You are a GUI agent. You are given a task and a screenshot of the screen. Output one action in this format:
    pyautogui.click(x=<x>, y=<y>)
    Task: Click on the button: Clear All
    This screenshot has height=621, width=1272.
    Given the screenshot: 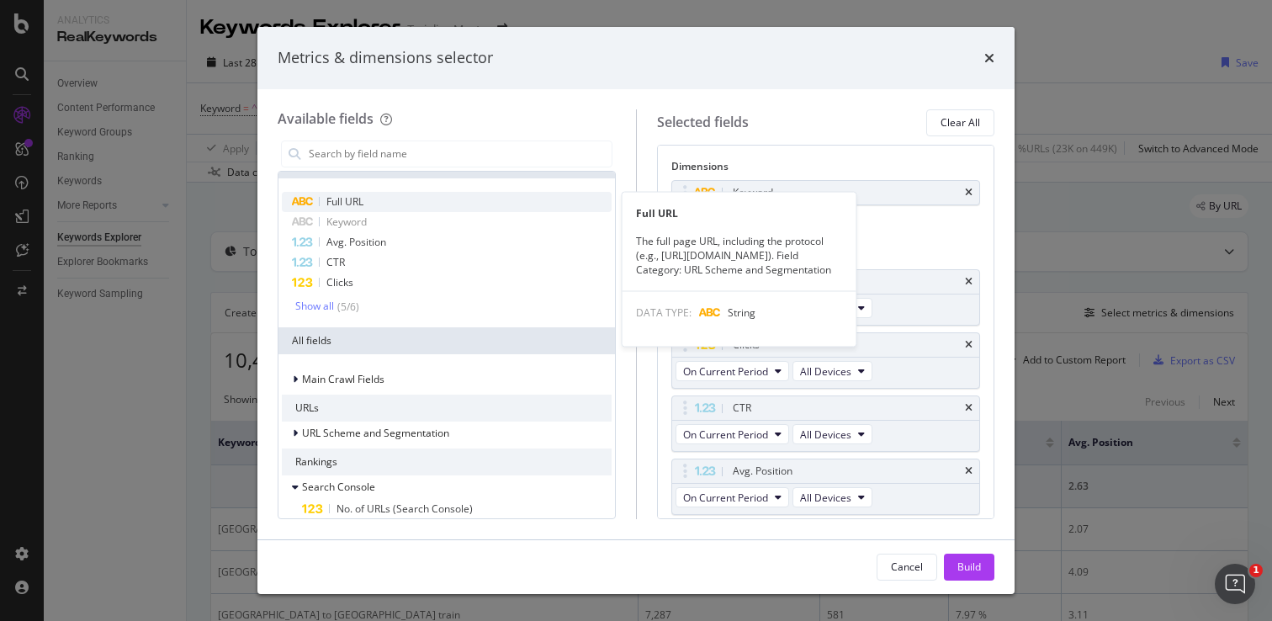 What is the action you would take?
    pyautogui.click(x=960, y=123)
    